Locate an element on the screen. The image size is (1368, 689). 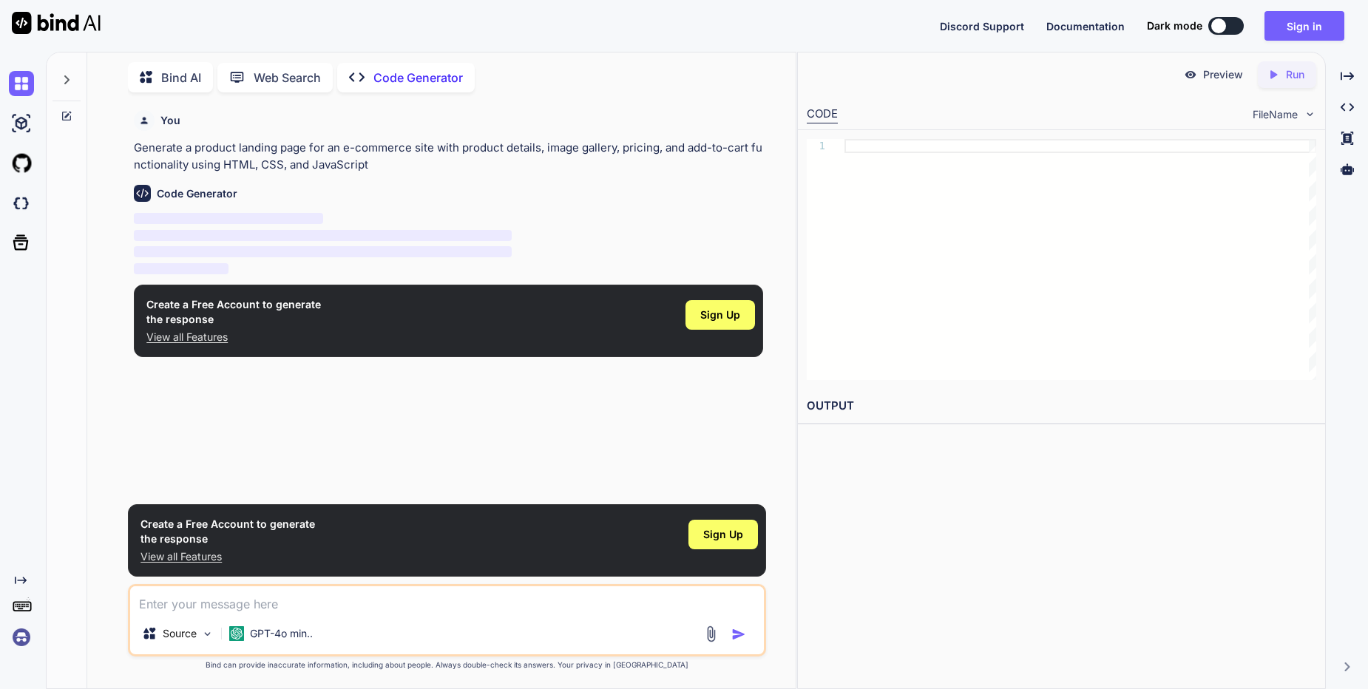
h6: Code Generator is located at coordinates (197, 194).